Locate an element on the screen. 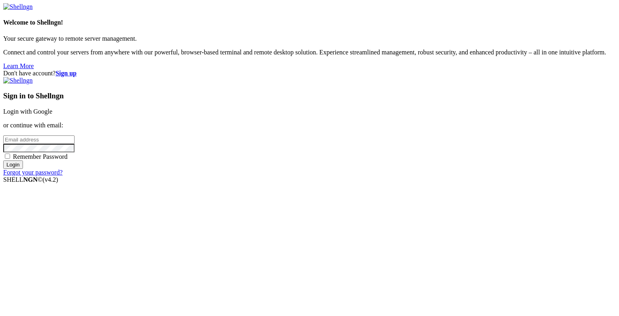 The height and width of the screenshot is (316, 619). p: Connect and control your servers from anywhere with our powerful, browser-based terminal and remo... is located at coordinates (309, 52).